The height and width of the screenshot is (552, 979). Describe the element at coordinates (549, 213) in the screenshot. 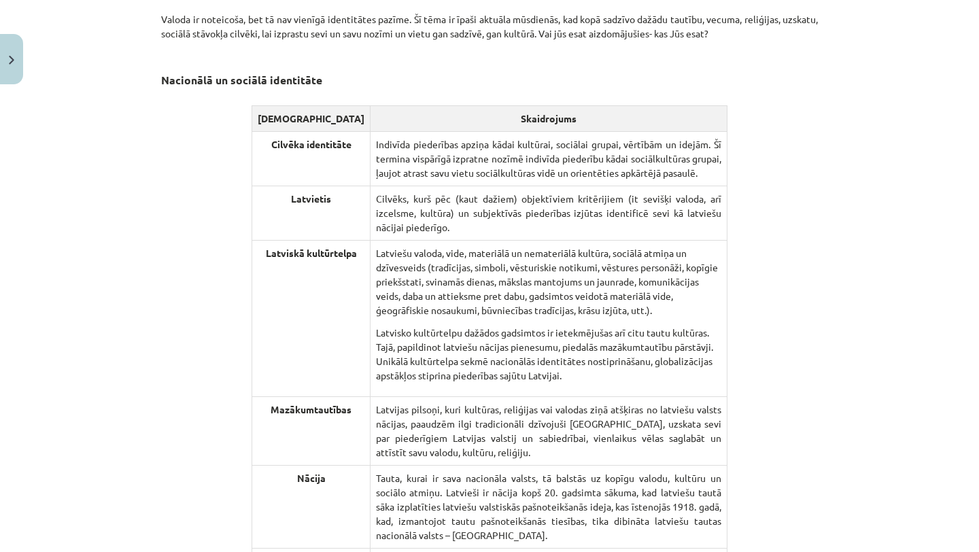

I see `td: Cilvēks, kurš pēc (kaut dažiem) objektīviem kritērijiem (it sevišķi valoda, arī izcelsme, kultūra...` at that location.